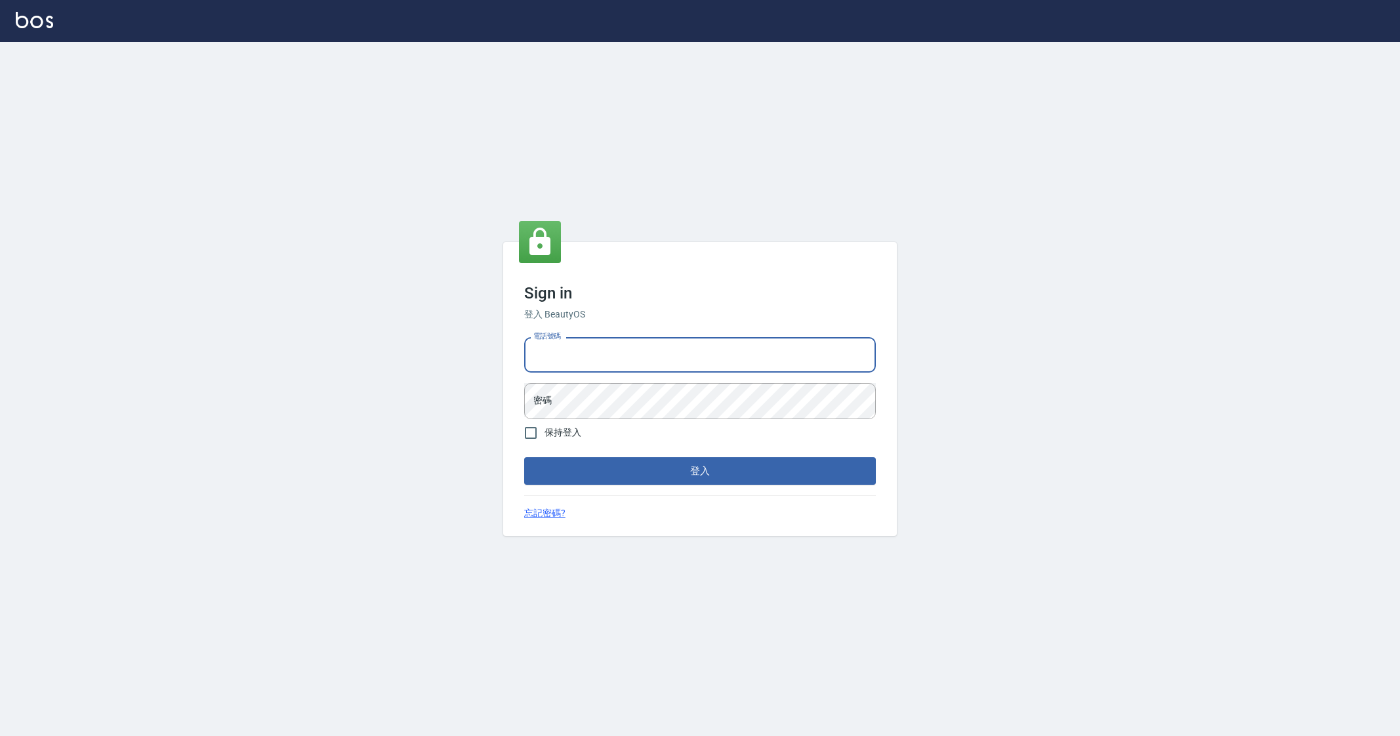 The height and width of the screenshot is (736, 1400). Describe the element at coordinates (547, 336) in the screenshot. I see `label: 電話號碼` at that location.